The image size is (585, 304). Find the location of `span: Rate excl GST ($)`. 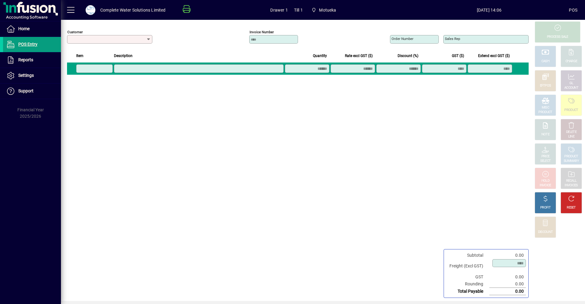

span: Rate excl GST ($) is located at coordinates (359, 56).